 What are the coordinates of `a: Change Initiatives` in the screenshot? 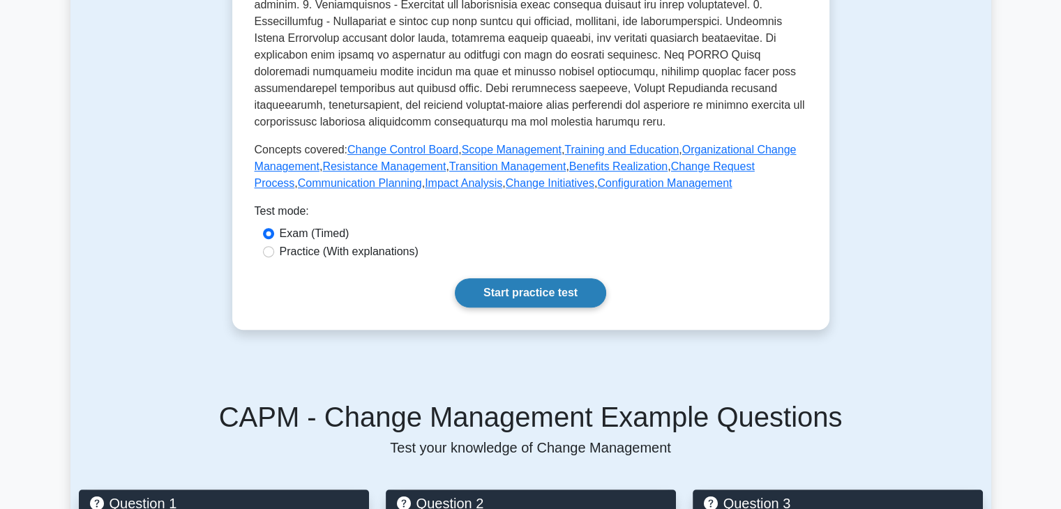 It's located at (550, 183).